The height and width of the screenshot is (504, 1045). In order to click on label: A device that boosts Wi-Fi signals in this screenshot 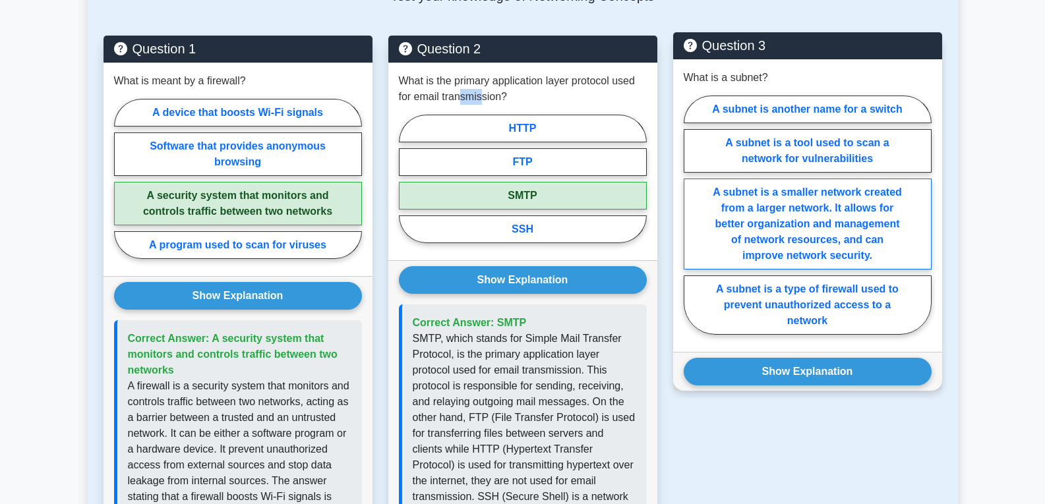, I will do `click(238, 113)`.